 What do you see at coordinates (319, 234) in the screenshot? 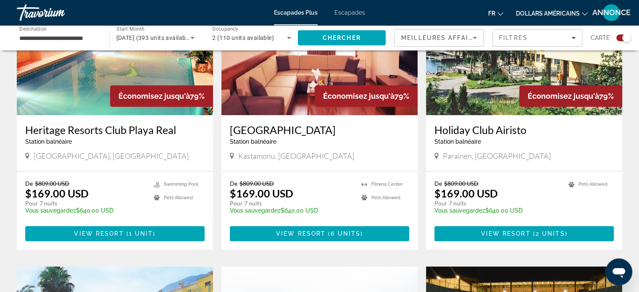
I see `button: View Resort(6 units)` at bounding box center [319, 234].